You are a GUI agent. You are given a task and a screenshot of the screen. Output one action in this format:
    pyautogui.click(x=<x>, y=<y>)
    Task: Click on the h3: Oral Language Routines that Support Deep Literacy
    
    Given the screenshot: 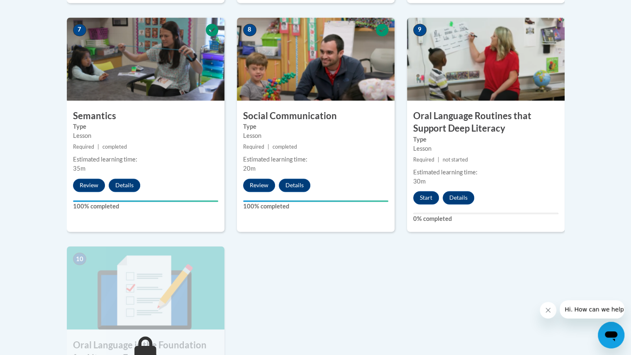 What is the action you would take?
    pyautogui.click(x=486, y=122)
    